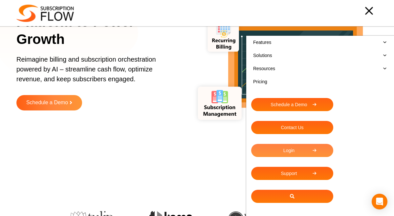 The height and width of the screenshot is (216, 394). I want to click on a: Pricing, so click(320, 82).